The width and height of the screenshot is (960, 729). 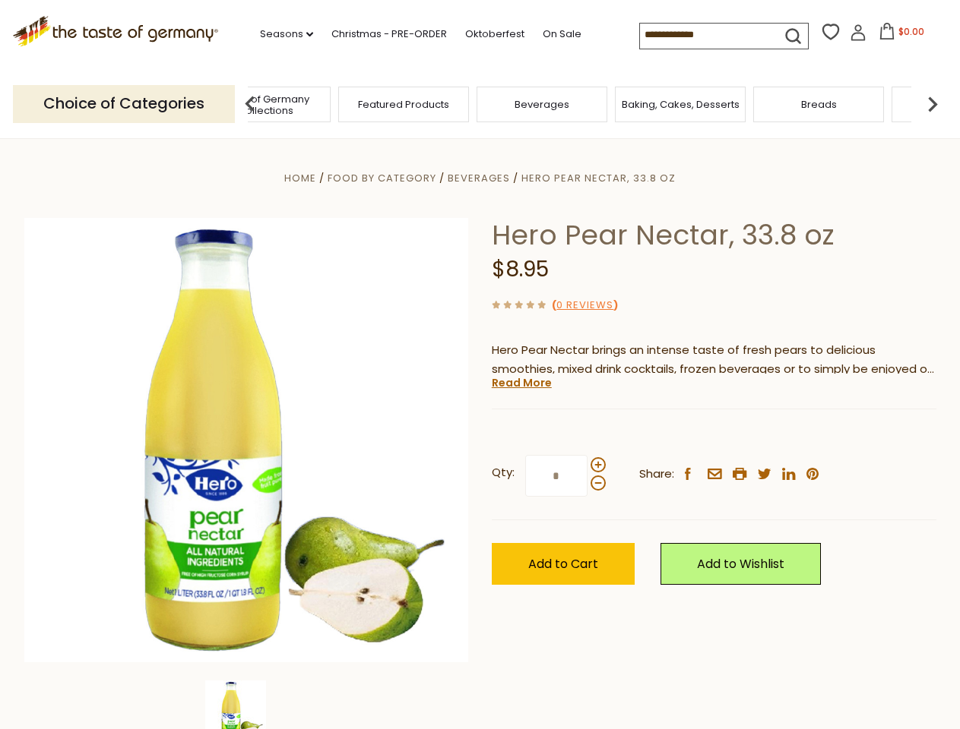 What do you see at coordinates (563, 564) in the screenshot?
I see `span: Add to Cart` at bounding box center [563, 564].